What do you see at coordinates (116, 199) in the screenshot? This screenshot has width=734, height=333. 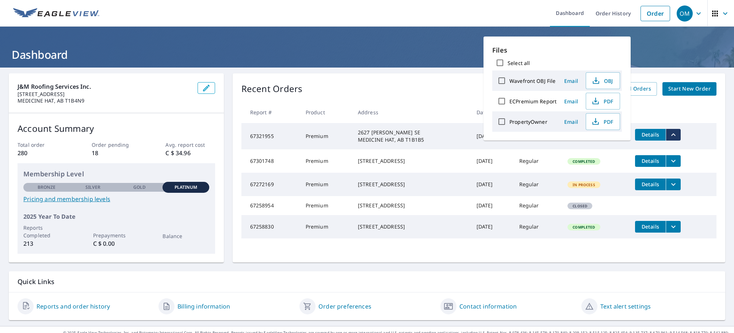 I see `a: Pricing and membership levels` at bounding box center [116, 199].